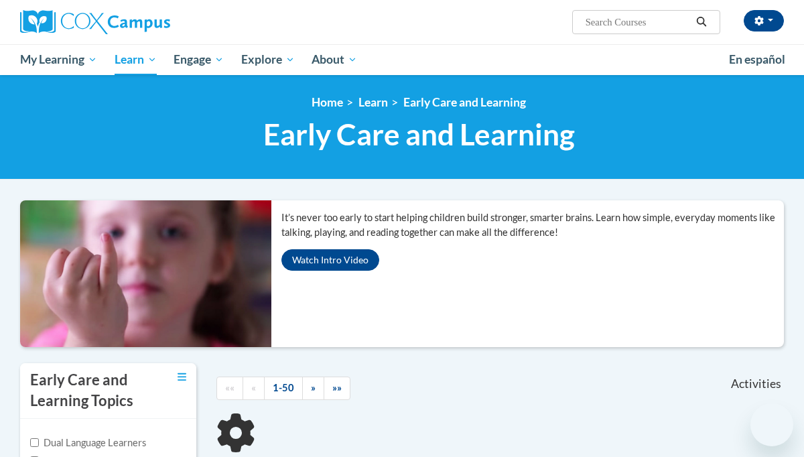 This screenshot has width=804, height=457. Describe the element at coordinates (230, 388) in the screenshot. I see `a: Begining` at that location.